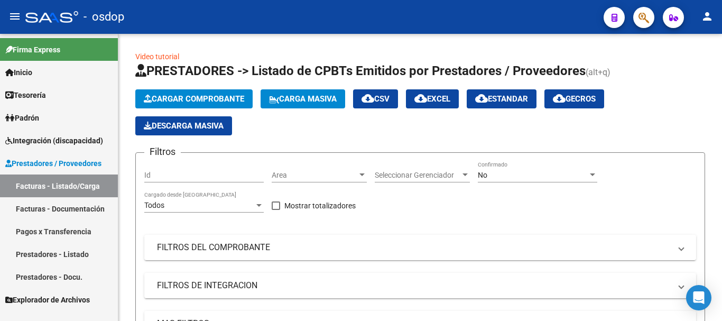 The width and height of the screenshot is (722, 321). What do you see at coordinates (25, 95) in the screenshot?
I see `span: Tesorería` at bounding box center [25, 95].